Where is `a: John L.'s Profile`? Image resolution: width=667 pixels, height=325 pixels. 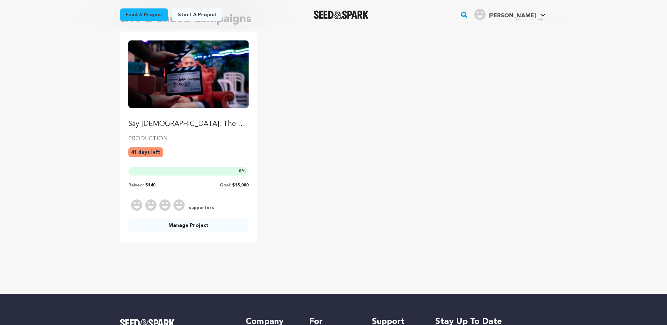 a: John L.'s Profile is located at coordinates (510, 14).